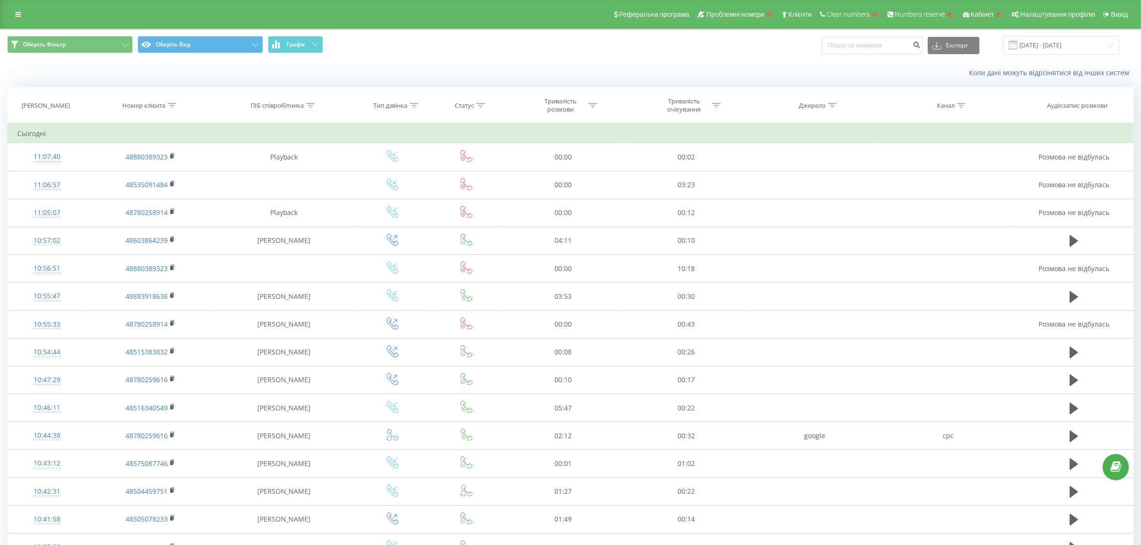  Describe the element at coordinates (47, 296) in the screenshot. I see `div: 10:55:47` at that location.